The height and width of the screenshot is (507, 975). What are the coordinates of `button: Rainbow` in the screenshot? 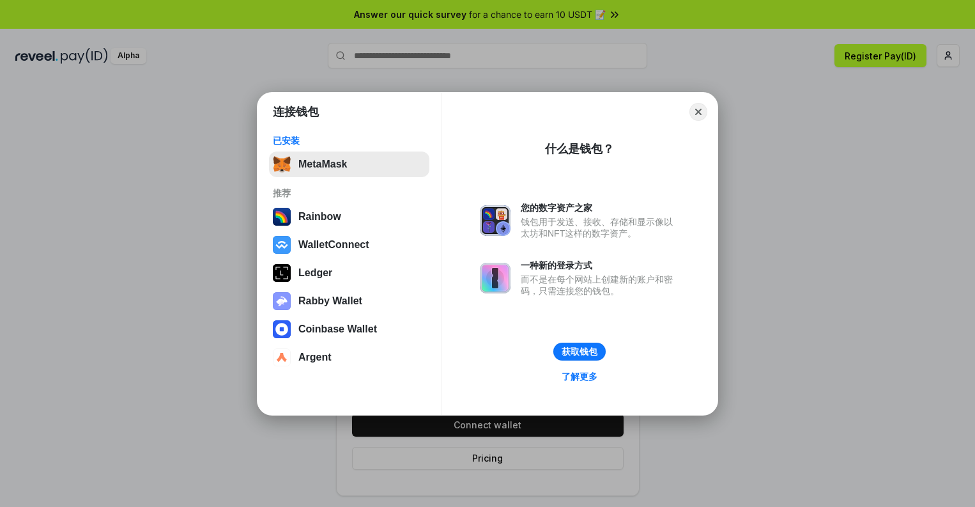 It's located at (349, 217).